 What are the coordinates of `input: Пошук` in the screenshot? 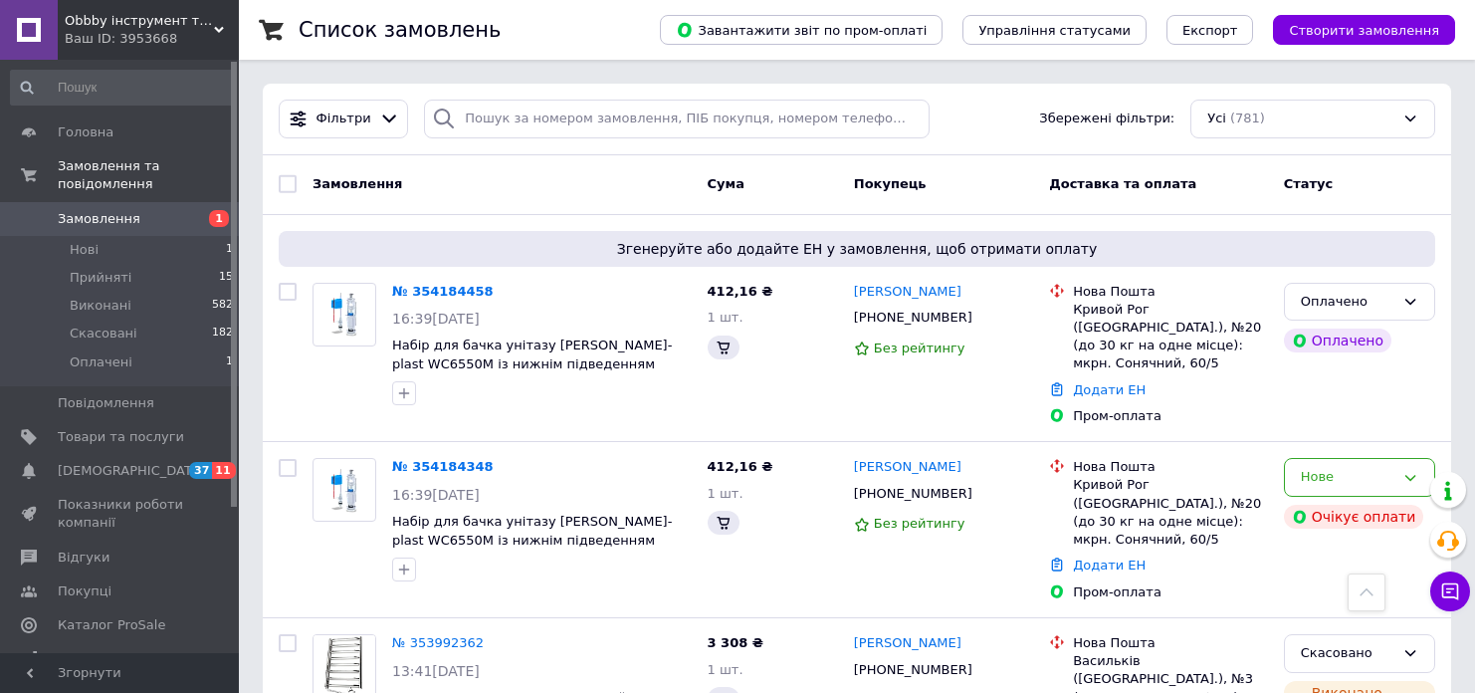 It's located at (122, 88).